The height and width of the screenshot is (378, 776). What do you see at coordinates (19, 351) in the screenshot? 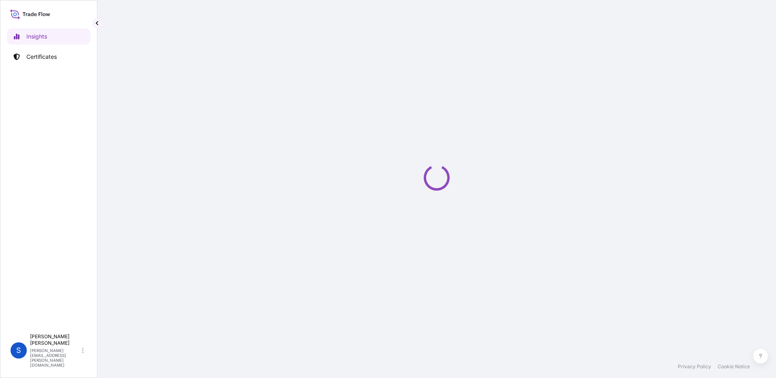
I see `span: S` at bounding box center [19, 351].